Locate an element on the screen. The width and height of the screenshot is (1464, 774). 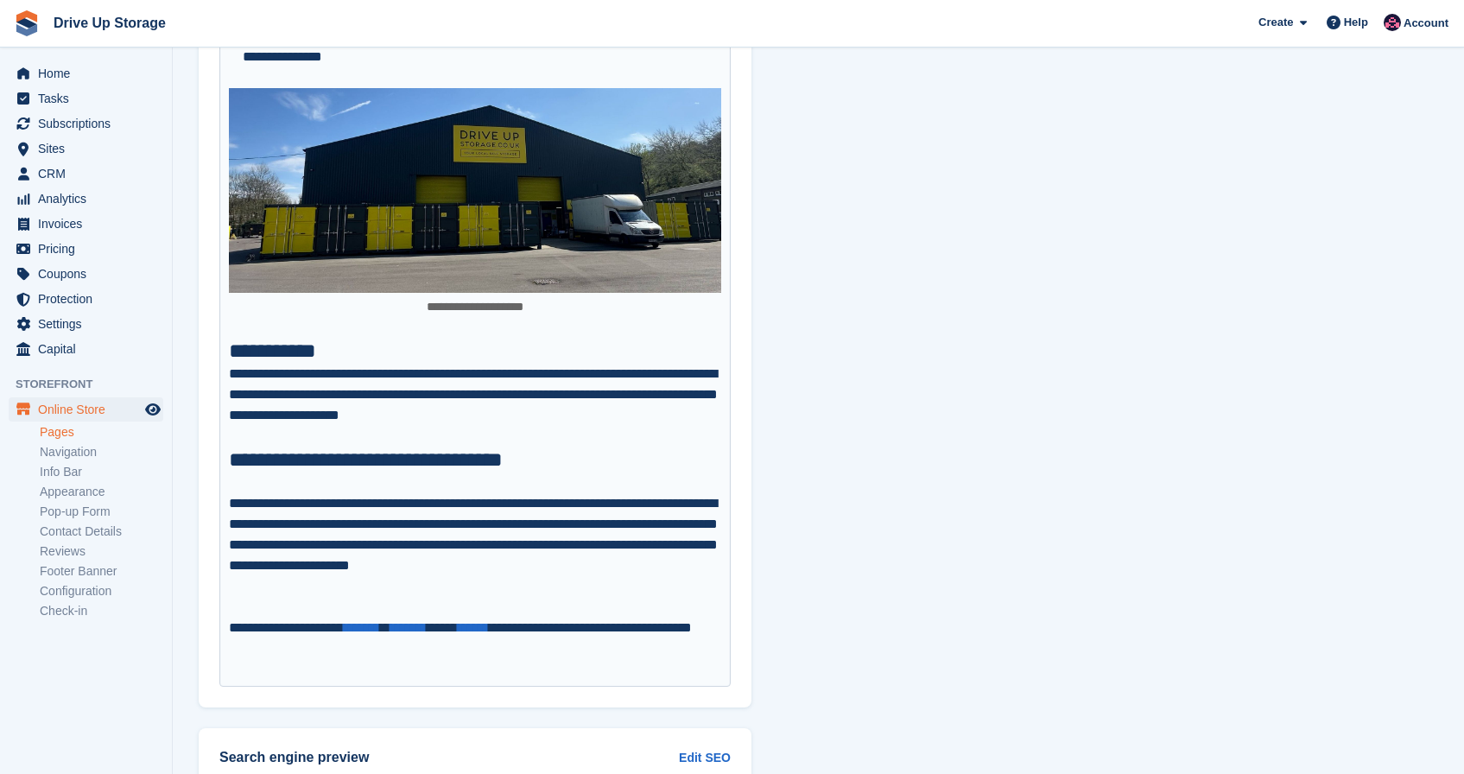
img: Will Google Ads is located at coordinates (1393, 22).